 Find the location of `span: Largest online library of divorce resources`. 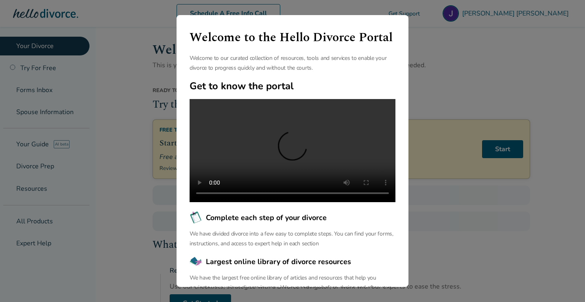

span: Largest online library of divorce resources is located at coordinates (278, 261).